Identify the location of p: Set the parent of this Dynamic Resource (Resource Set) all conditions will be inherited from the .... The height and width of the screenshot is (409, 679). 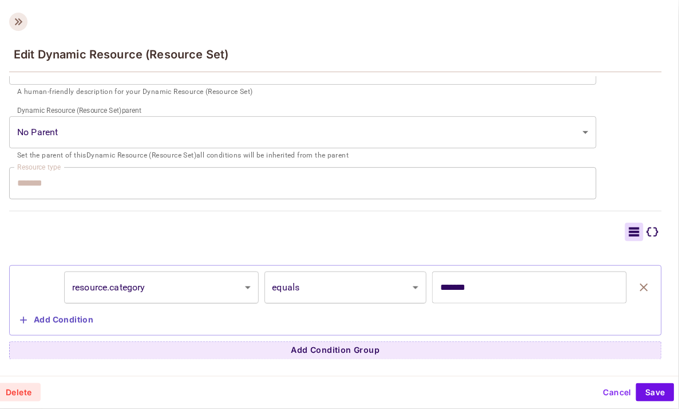
(303, 156).